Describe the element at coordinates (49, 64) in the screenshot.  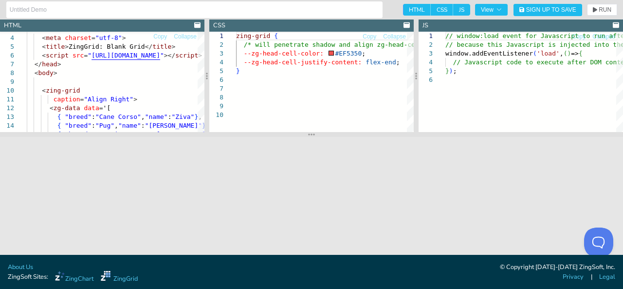
I see `span: head` at that location.